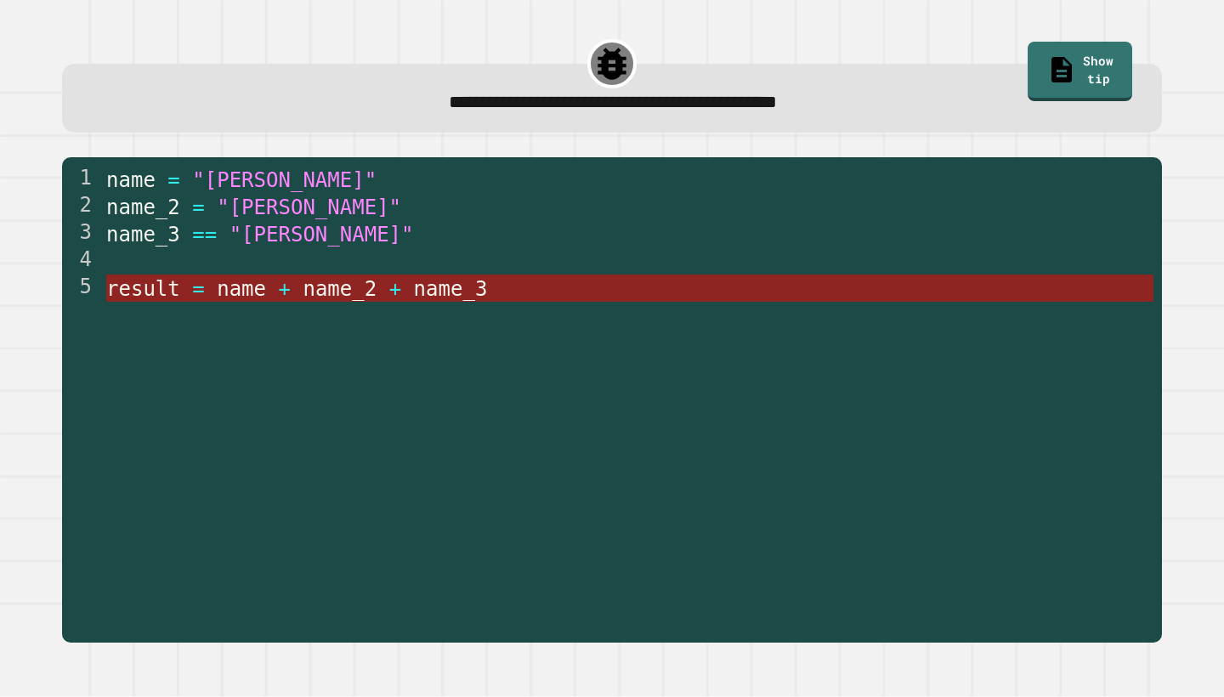  Describe the element at coordinates (82, 179) in the screenshot. I see `div: 1` at that location.